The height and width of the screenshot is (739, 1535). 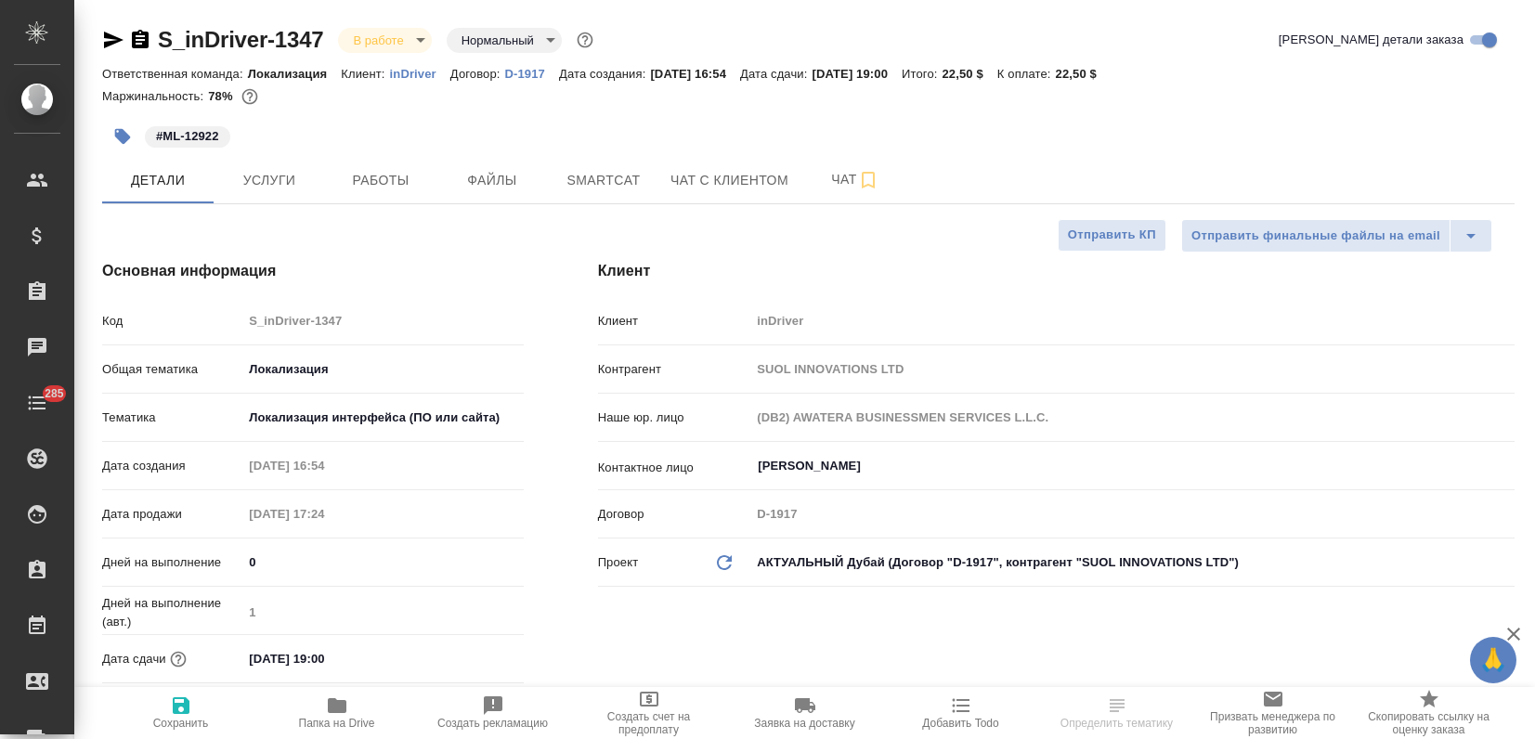 What do you see at coordinates (868, 180) in the screenshot?
I see `svg: Подписаться` at bounding box center [868, 180].